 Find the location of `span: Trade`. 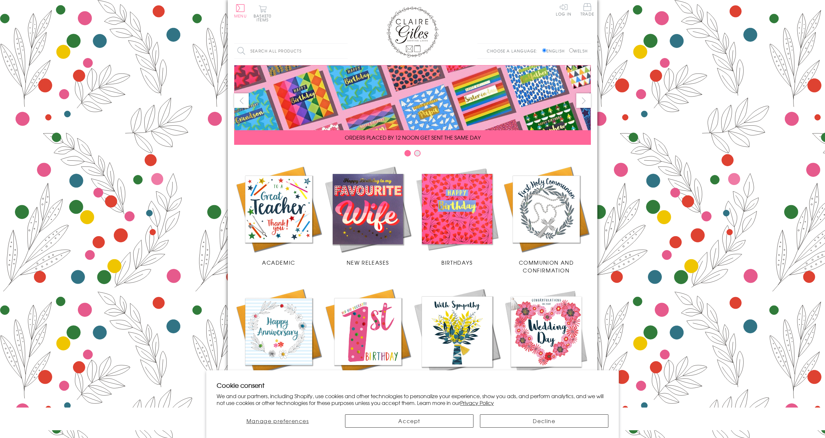

span: Trade is located at coordinates (587, 9).